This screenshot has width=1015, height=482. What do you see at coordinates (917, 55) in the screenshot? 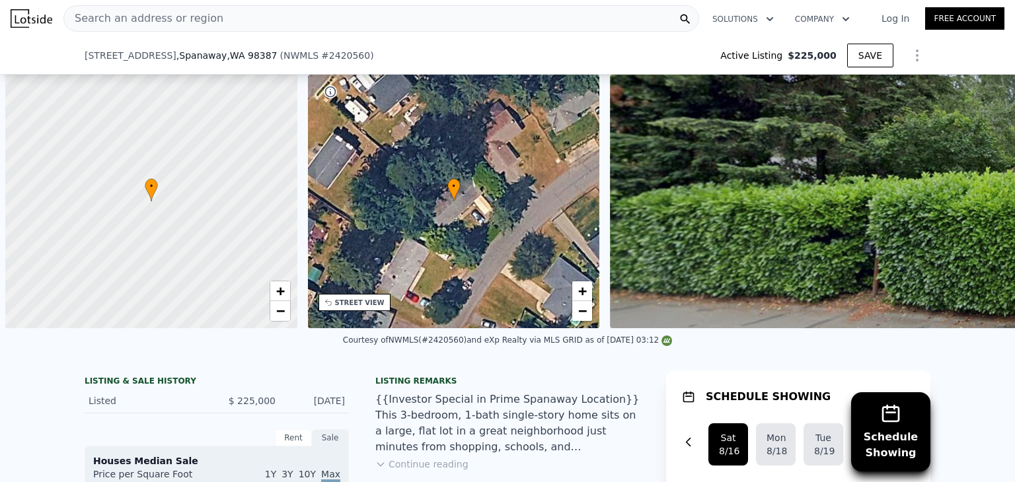
I see `button: Show Options` at bounding box center [917, 55].